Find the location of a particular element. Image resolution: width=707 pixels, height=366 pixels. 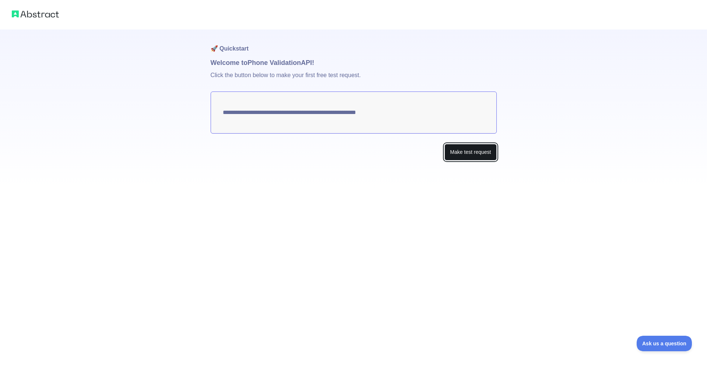

p: Click the button below to make your first free test request. is located at coordinates (354, 80).